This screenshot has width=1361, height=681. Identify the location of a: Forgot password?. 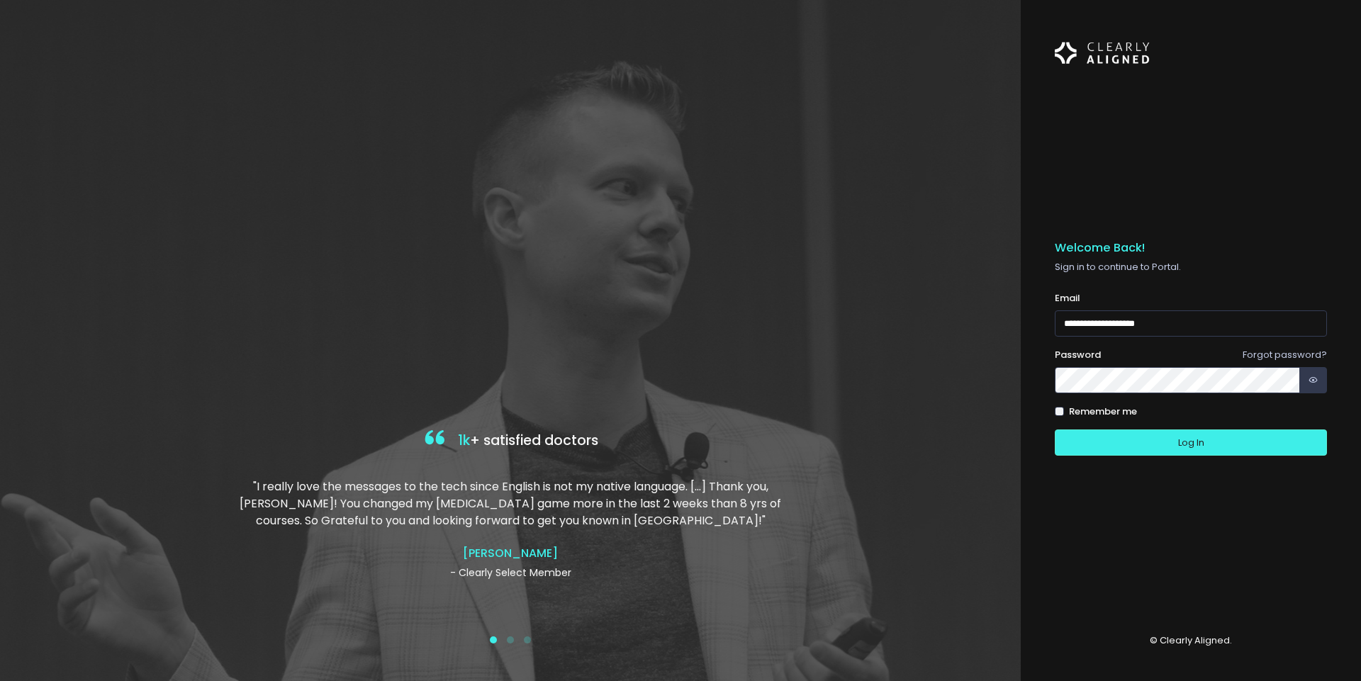
(1285, 355).